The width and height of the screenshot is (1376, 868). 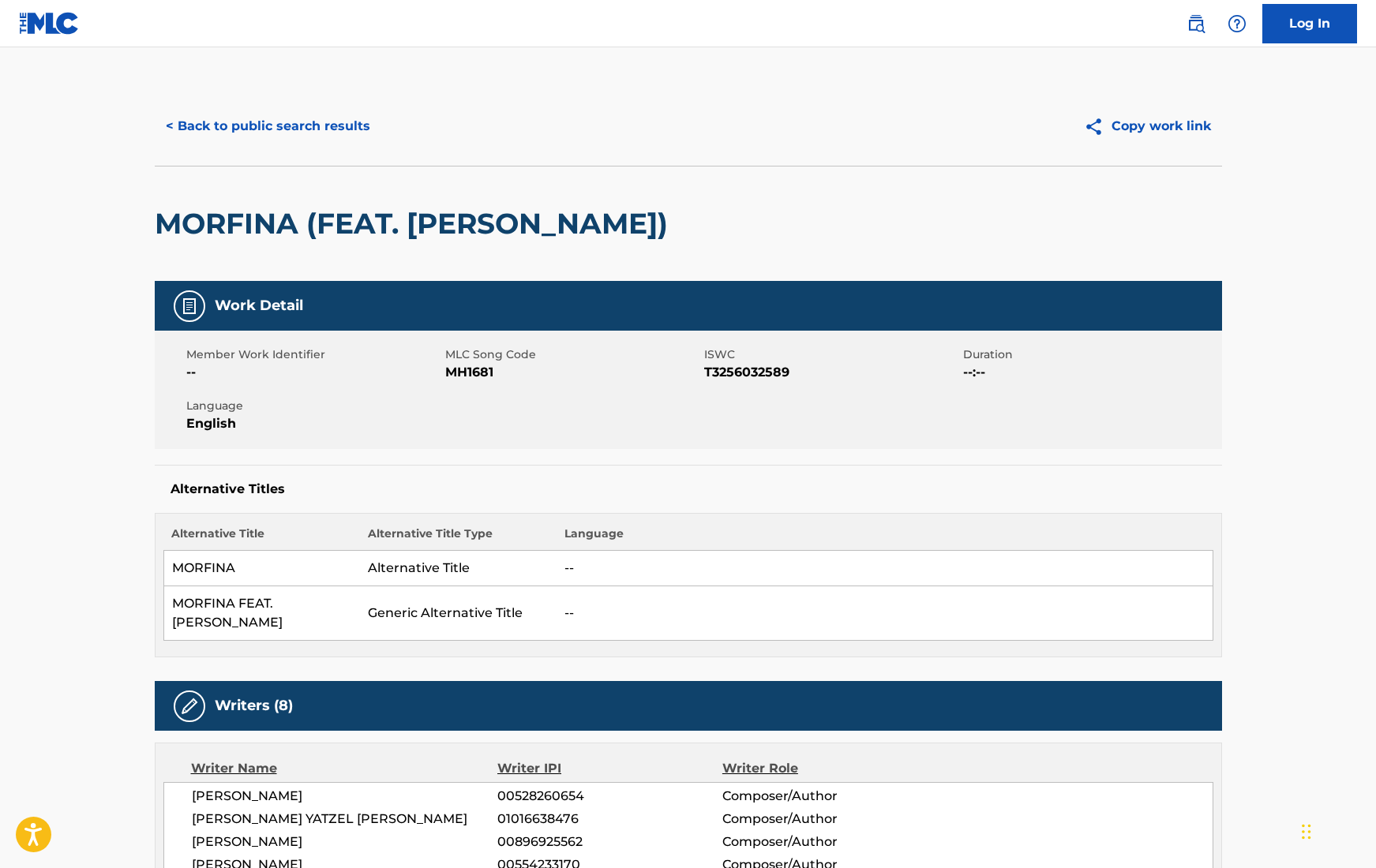 I want to click on img: help, so click(x=1237, y=23).